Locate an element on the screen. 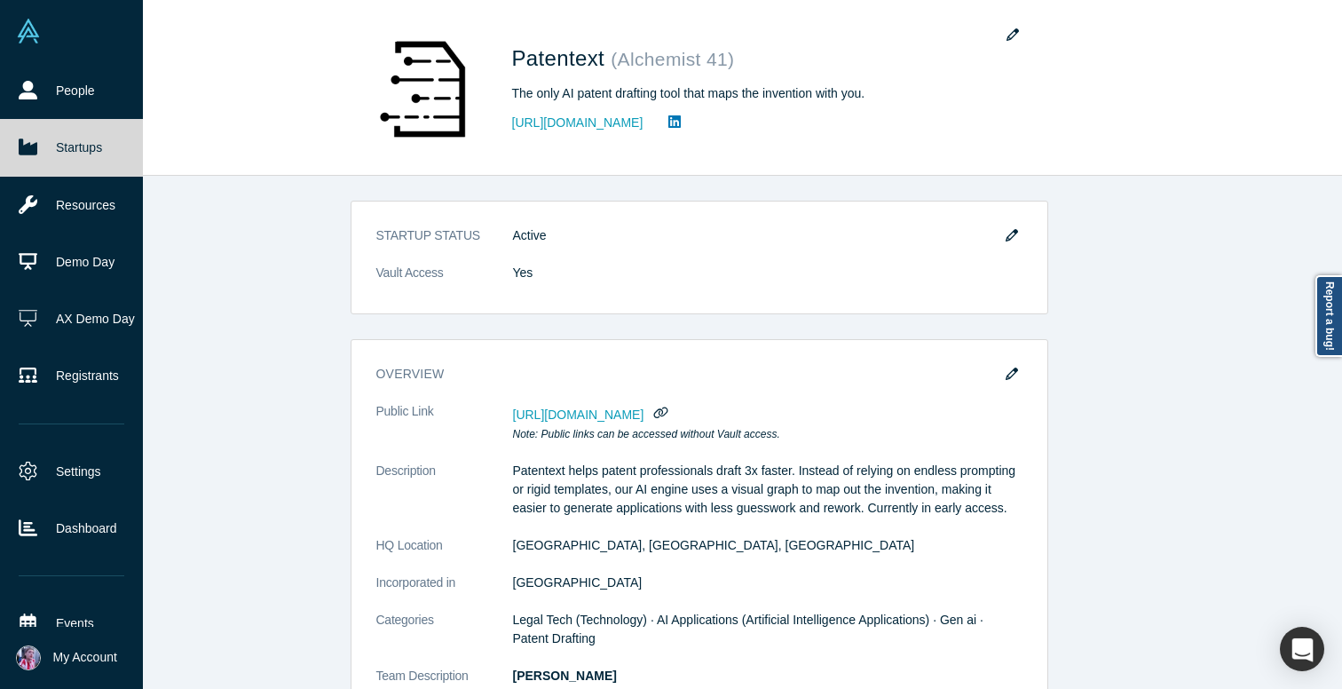  dt: Description is located at coordinates (445, 499).